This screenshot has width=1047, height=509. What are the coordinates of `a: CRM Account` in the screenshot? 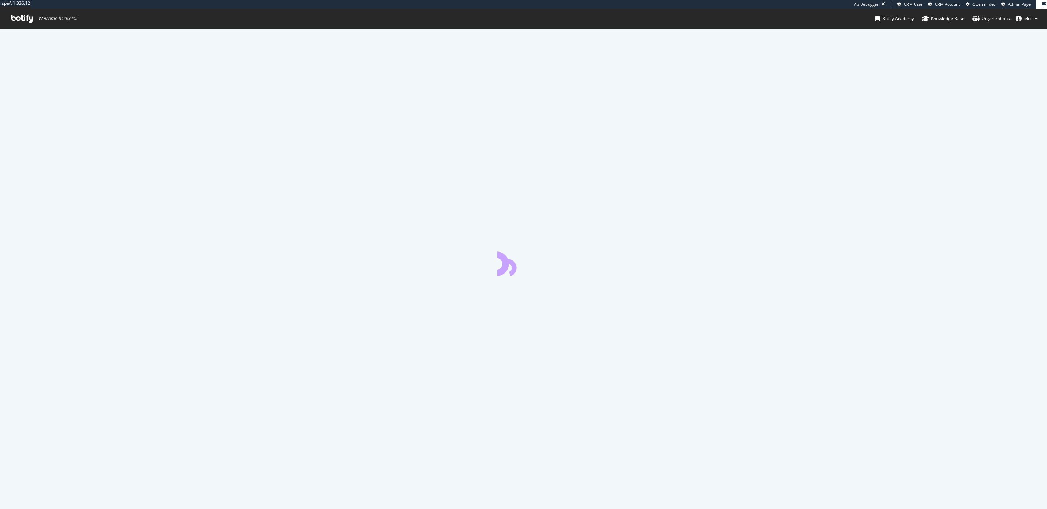 It's located at (944, 4).